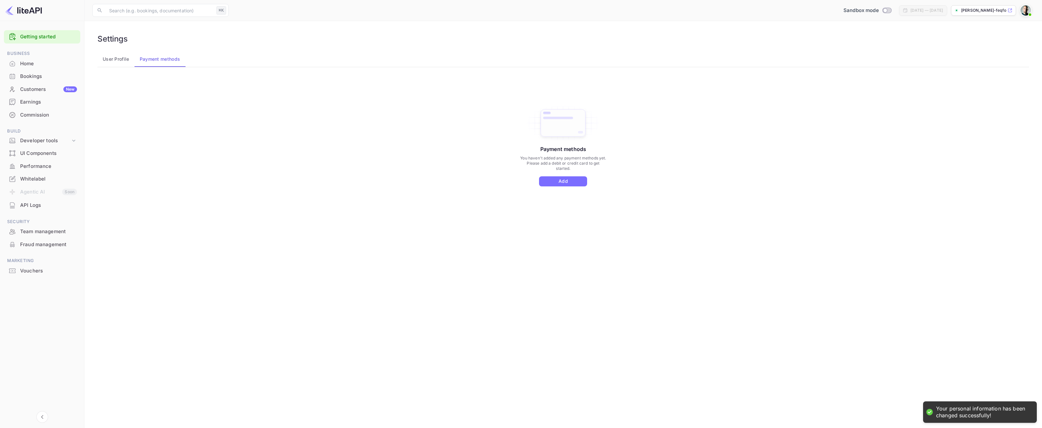  I want to click on a: Home, so click(42, 63).